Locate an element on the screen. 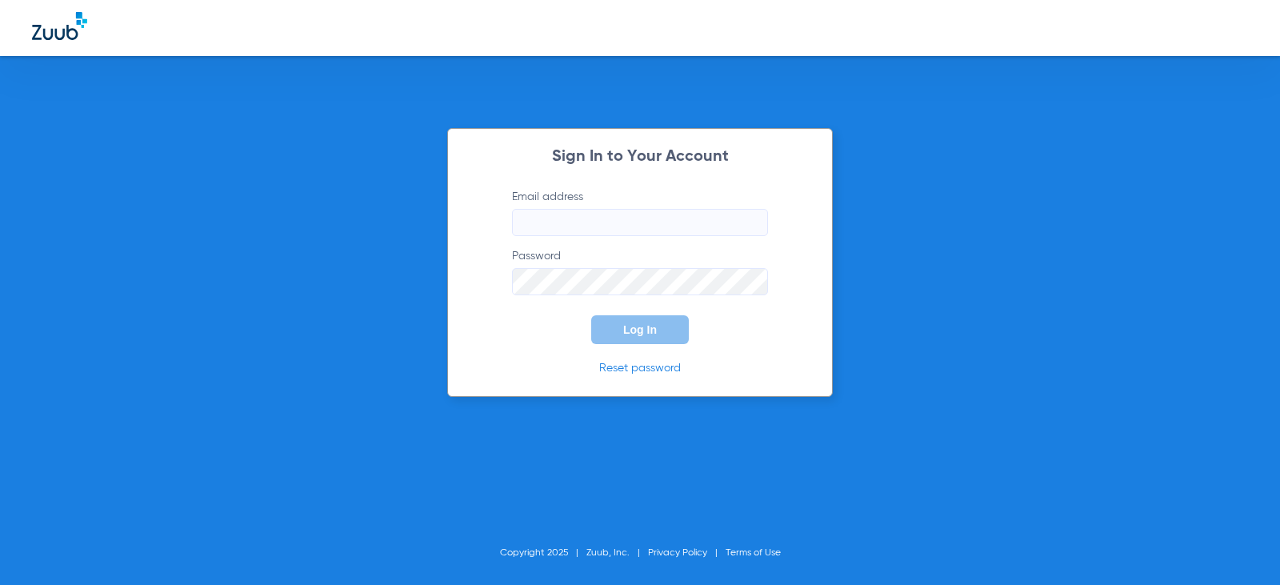 The image size is (1280, 585). label: Email address is located at coordinates (640, 212).